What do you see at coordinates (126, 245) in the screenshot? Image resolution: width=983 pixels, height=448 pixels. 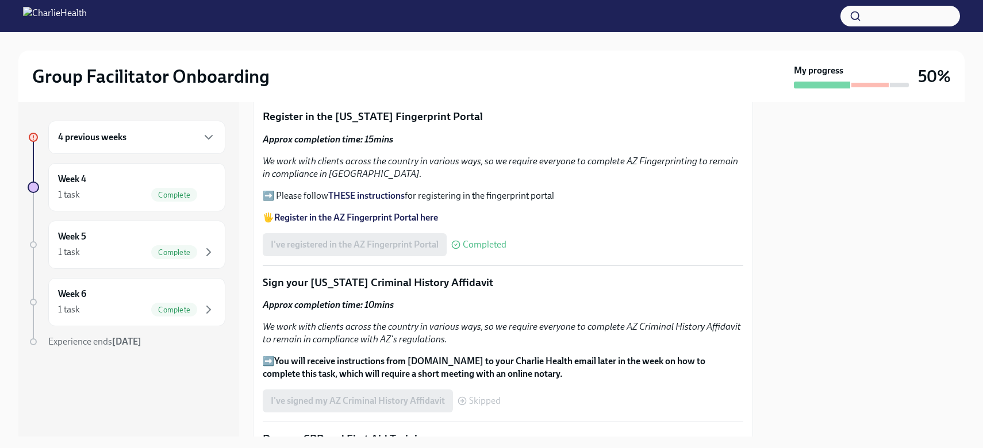 I see `a: Week 51 taskComplete` at bounding box center [126, 245].